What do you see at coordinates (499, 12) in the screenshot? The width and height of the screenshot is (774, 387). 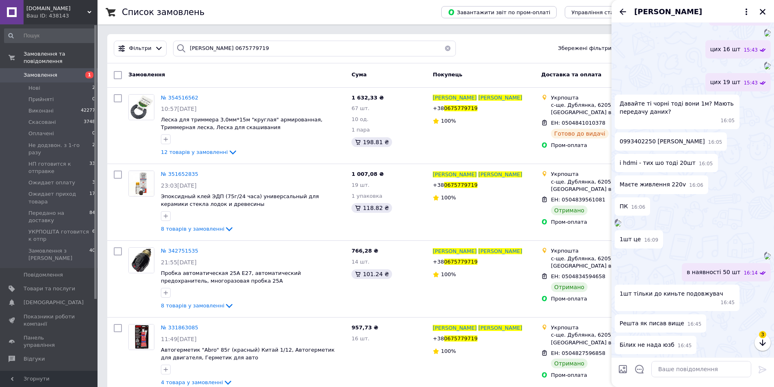 I see `span: Завантажити звіт по пром-оплаті` at bounding box center [499, 12].